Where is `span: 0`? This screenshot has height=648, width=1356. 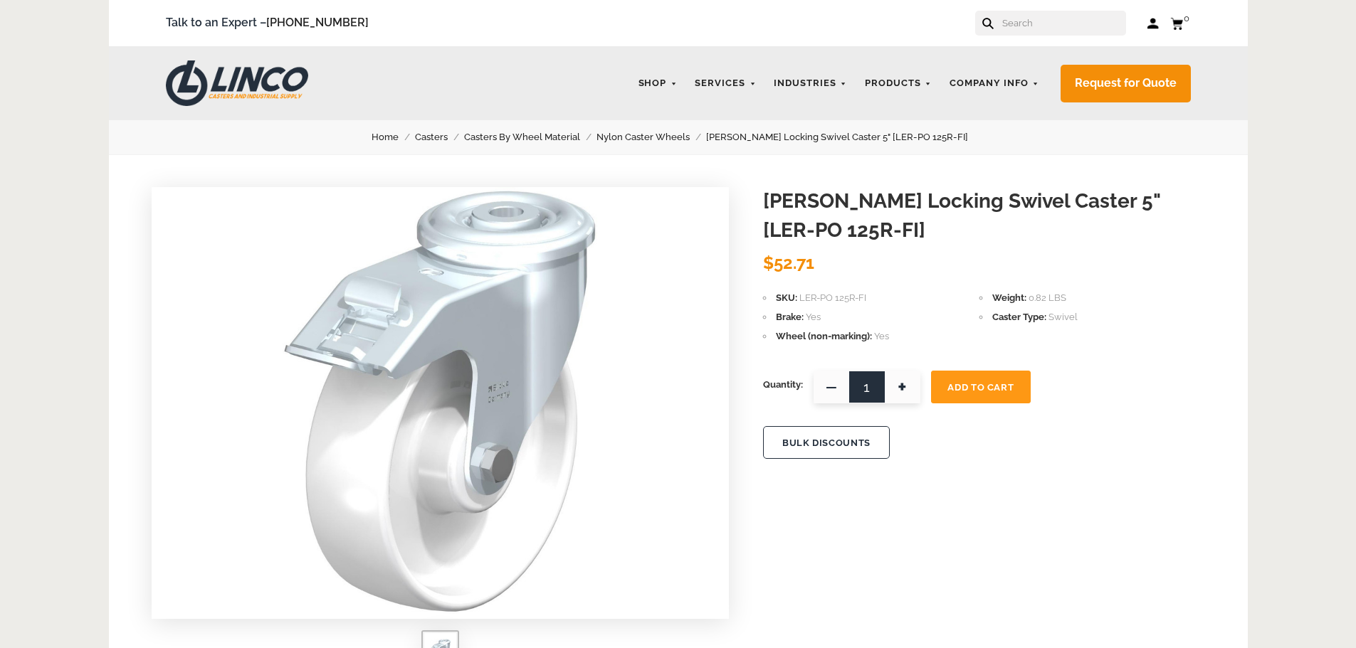 span: 0 is located at coordinates (1186, 18).